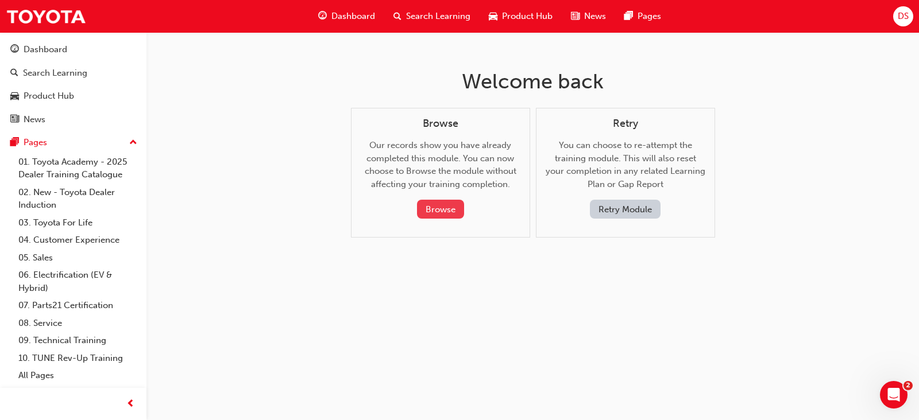 This screenshot has height=420, width=919. What do you see at coordinates (78, 240) in the screenshot?
I see `a: 04. Customer Experience` at bounding box center [78, 240].